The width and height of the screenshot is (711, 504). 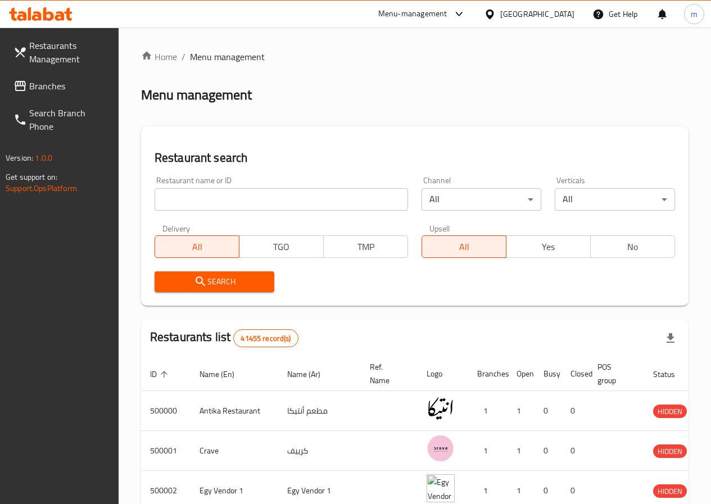 What do you see at coordinates (43, 158) in the screenshot?
I see `span: 1.0.0` at bounding box center [43, 158].